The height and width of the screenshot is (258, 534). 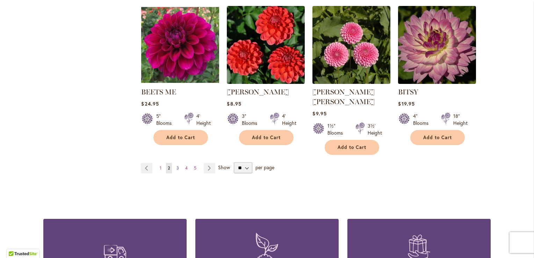 I want to click on span: $8.95, so click(x=234, y=103).